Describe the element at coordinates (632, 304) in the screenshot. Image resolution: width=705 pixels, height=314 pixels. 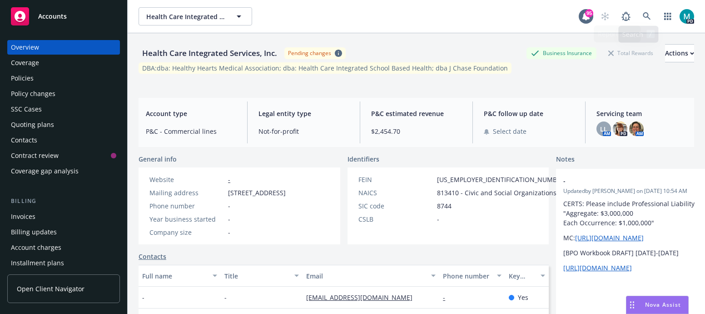
I see `div: Drag to move` at that location.